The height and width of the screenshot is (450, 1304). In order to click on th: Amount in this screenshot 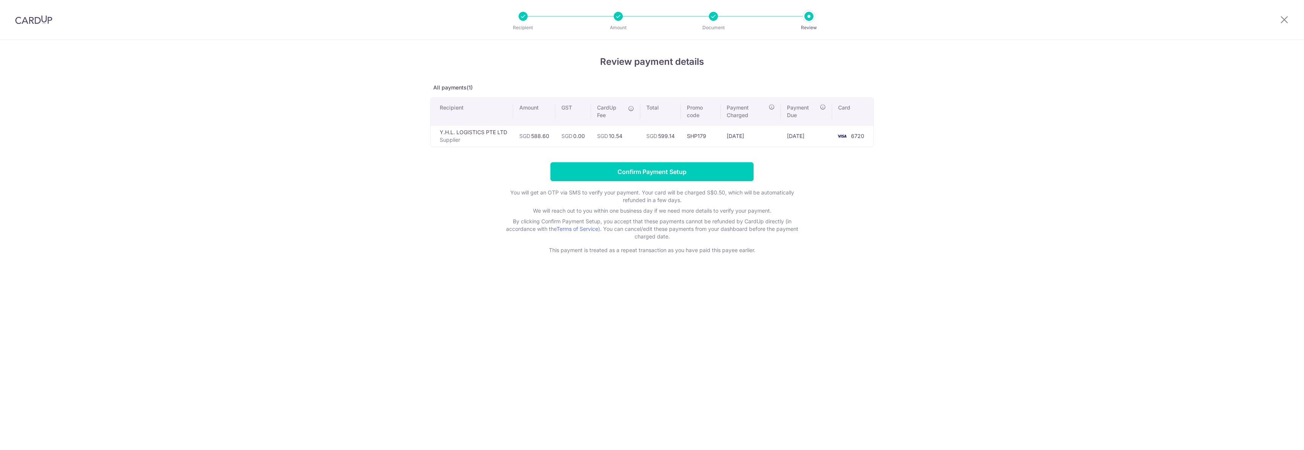, I will do `click(534, 111)`.